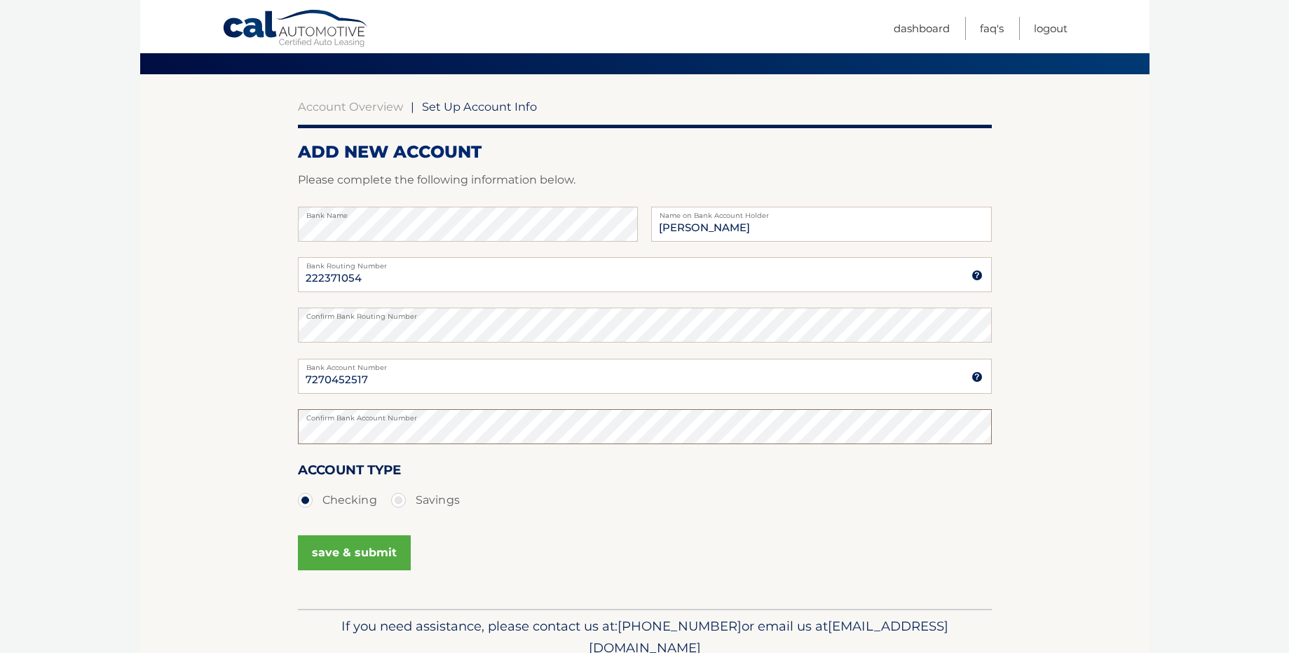 The height and width of the screenshot is (653, 1289). I want to click on label: Confirm Bank Routing Number, so click(645, 313).